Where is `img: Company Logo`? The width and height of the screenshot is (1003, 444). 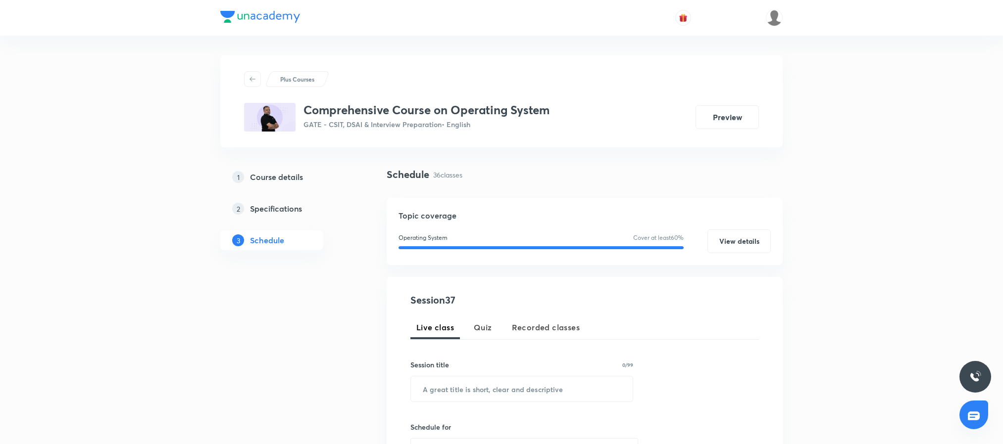 img: Company Logo is located at coordinates (260, 17).